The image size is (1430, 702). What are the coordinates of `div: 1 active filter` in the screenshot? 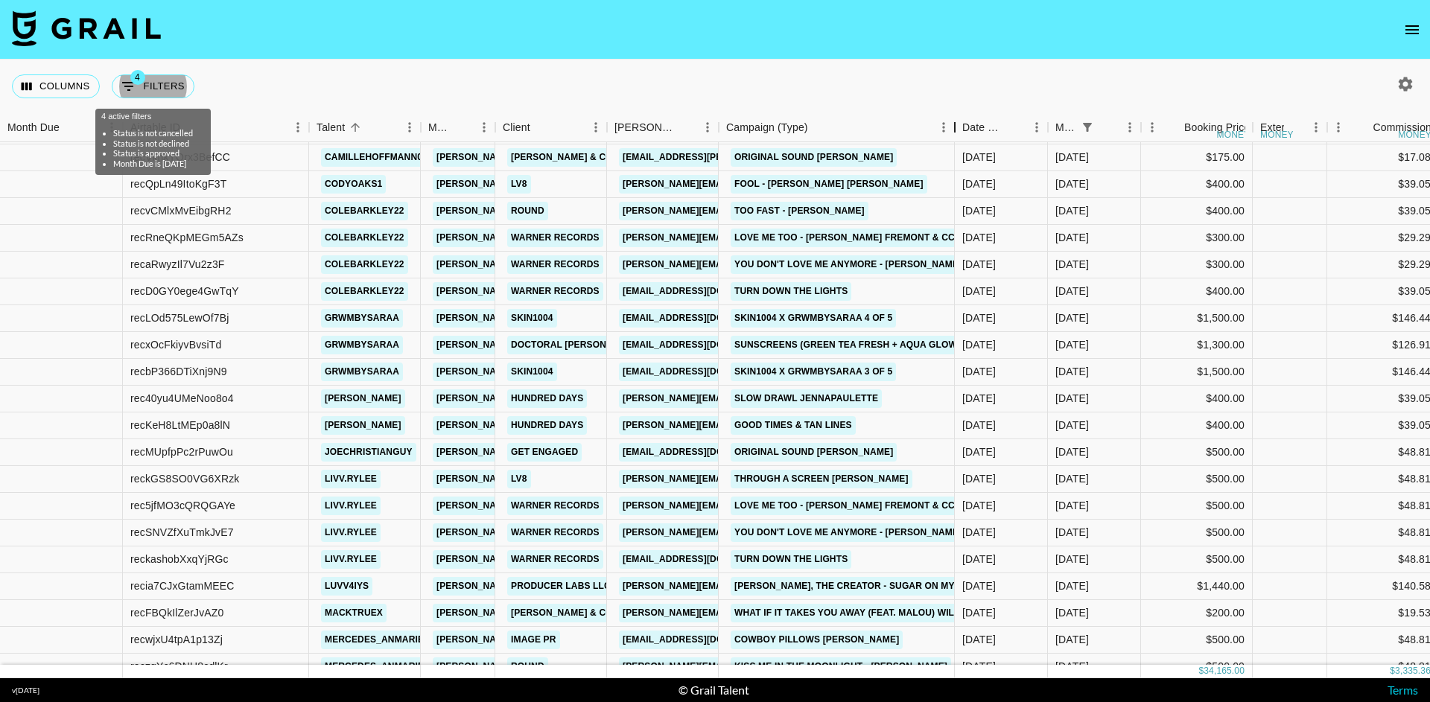 It's located at (1087, 127).